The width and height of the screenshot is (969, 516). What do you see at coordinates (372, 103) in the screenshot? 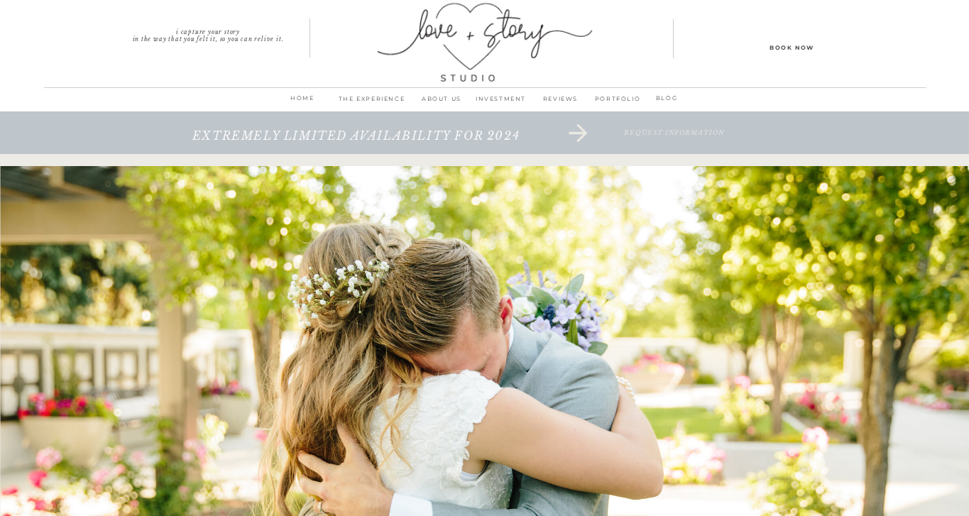
I see `a: THE EXPERIENCE` at bounding box center [372, 103].